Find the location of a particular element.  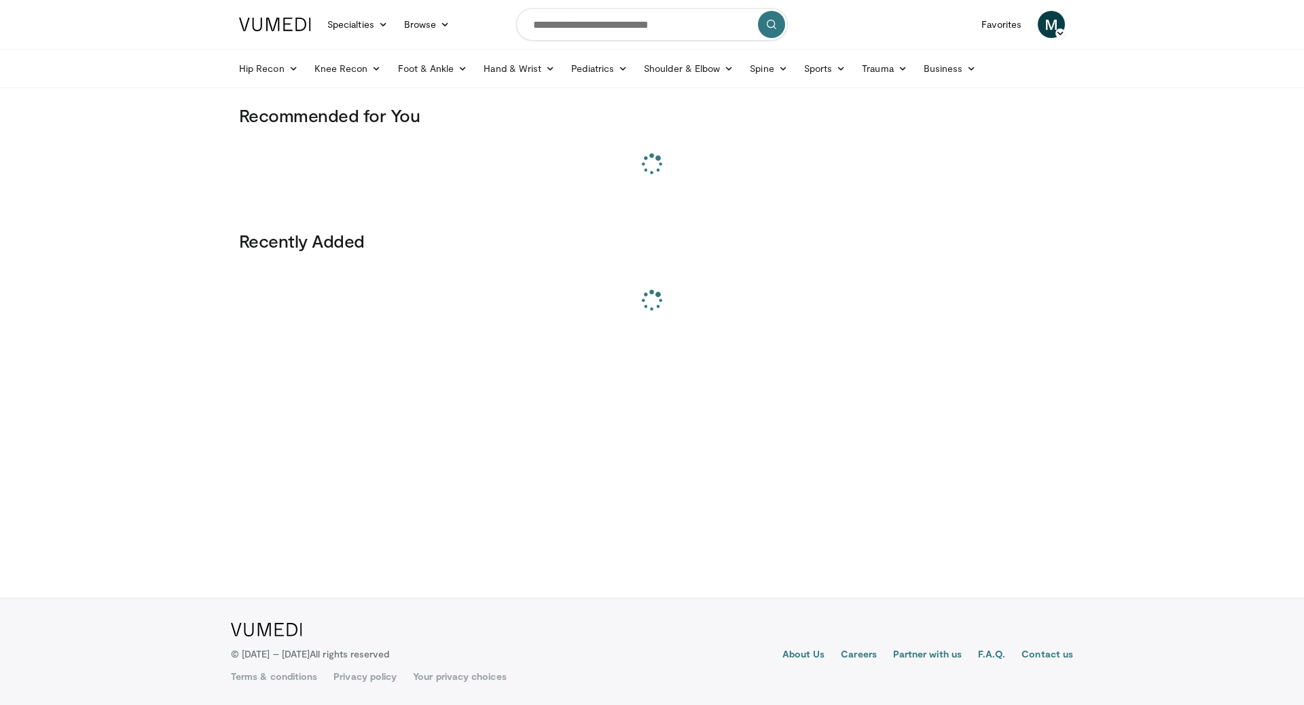

a: Favorites is located at coordinates (1001, 24).